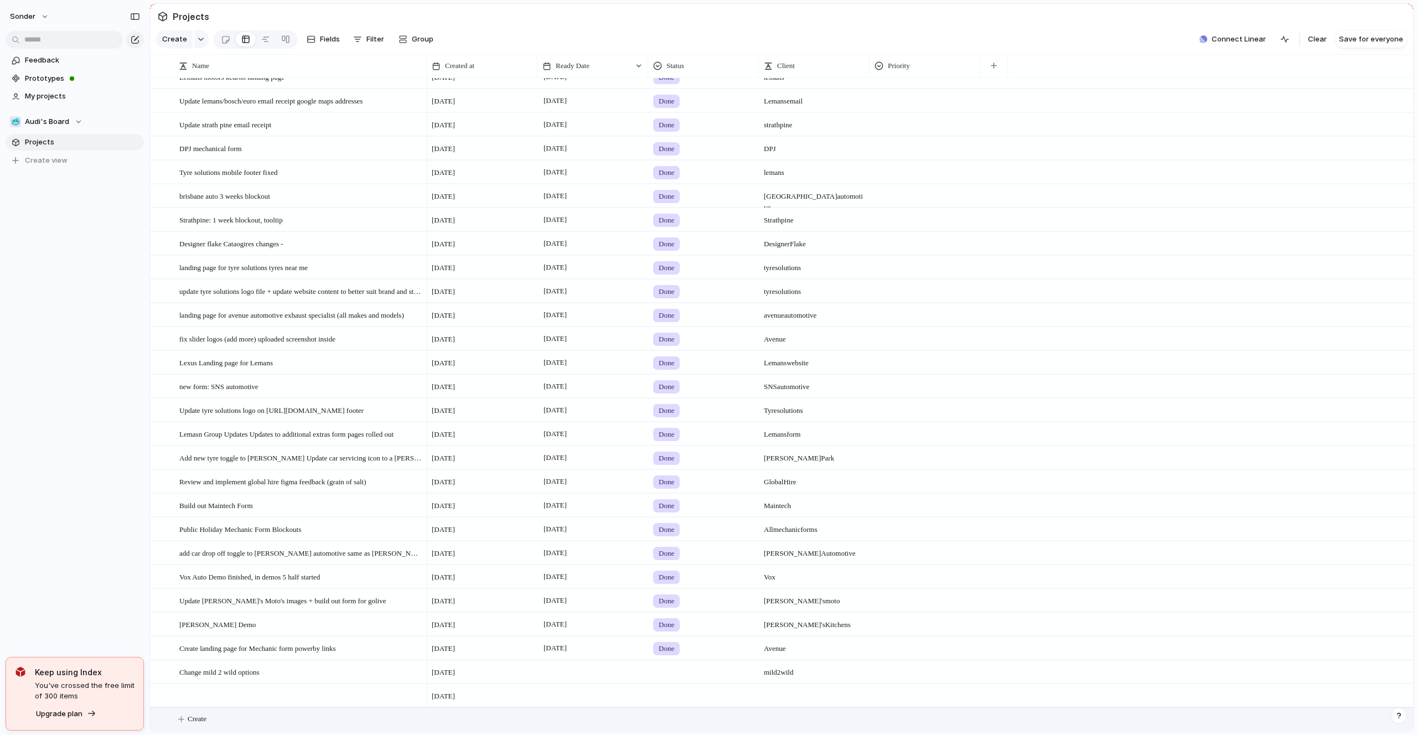 This screenshot has height=735, width=1417. I want to click on span: DPJ, so click(814, 146).